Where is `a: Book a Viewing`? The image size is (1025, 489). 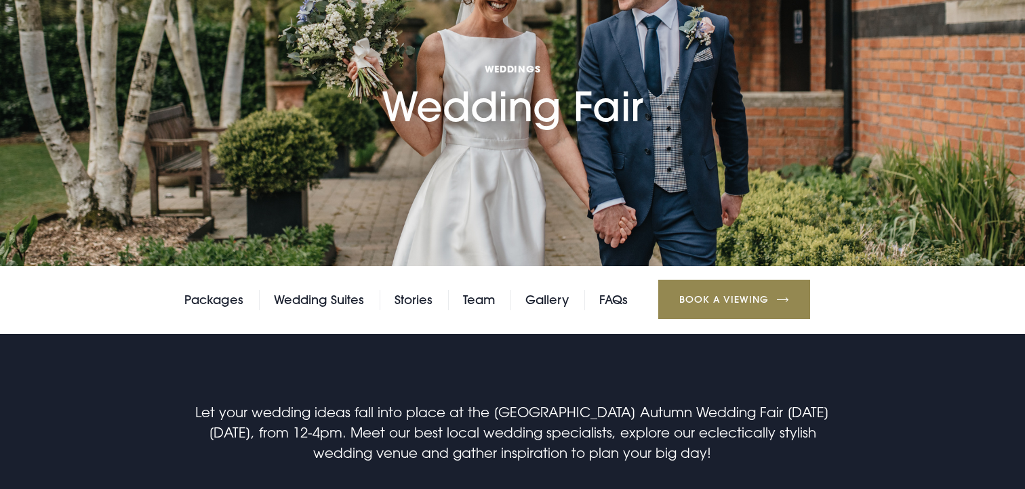
a: Book a Viewing is located at coordinates (734, 299).